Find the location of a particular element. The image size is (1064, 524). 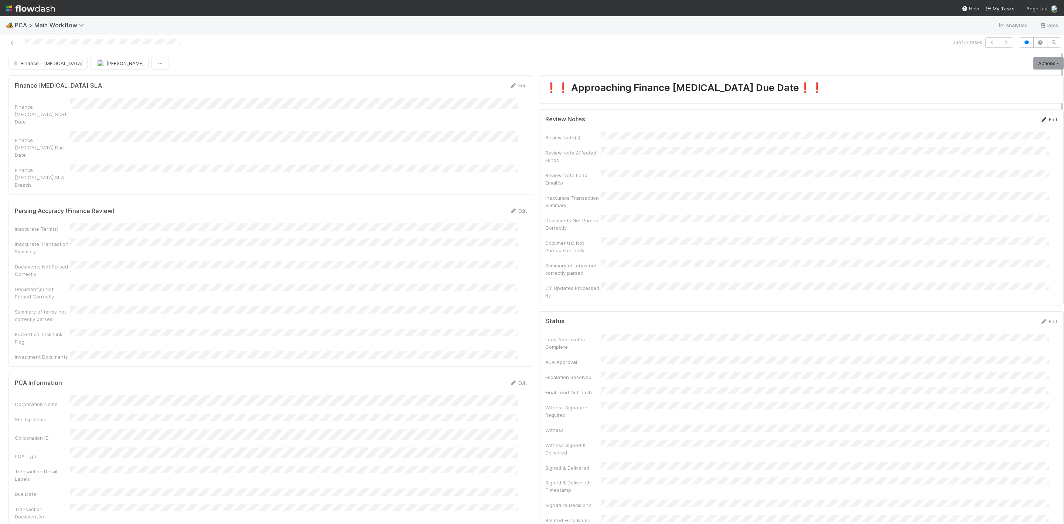

div: Due Date is located at coordinates (42, 494).